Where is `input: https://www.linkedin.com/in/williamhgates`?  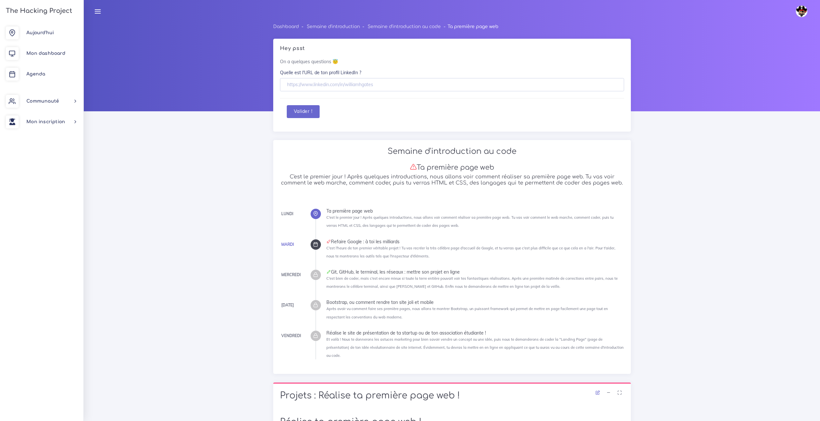 input: https://www.linkedin.com/in/williamhgates is located at coordinates (452, 84).